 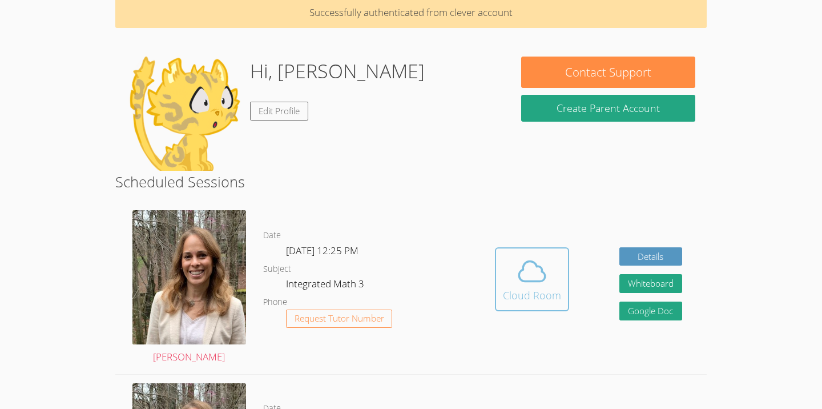 What do you see at coordinates (650, 310) in the screenshot?
I see `a: Google Doc` at bounding box center [650, 310].